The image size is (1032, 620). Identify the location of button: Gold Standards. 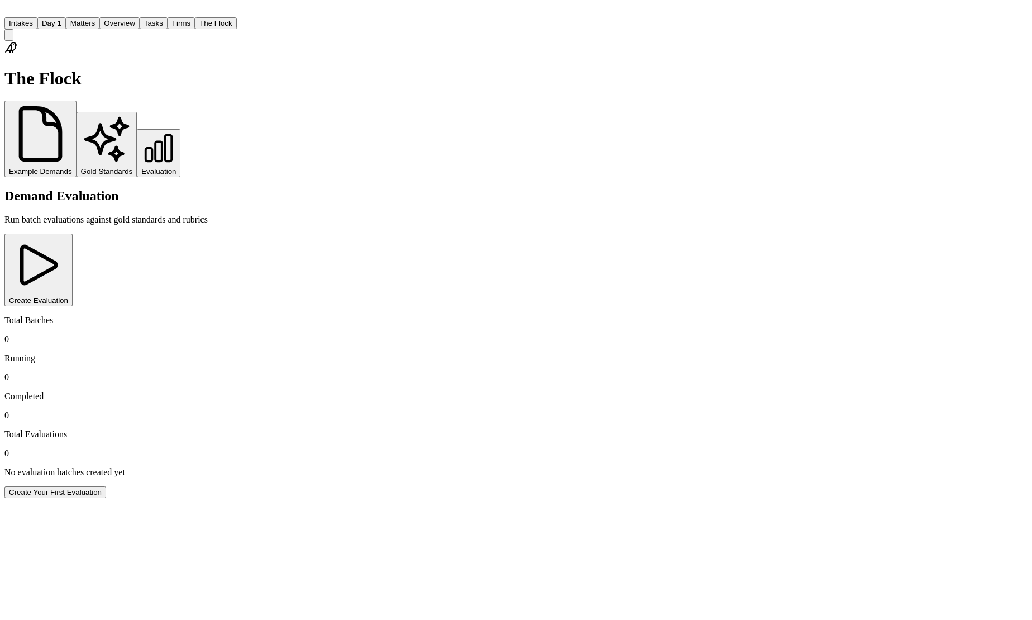
(107, 144).